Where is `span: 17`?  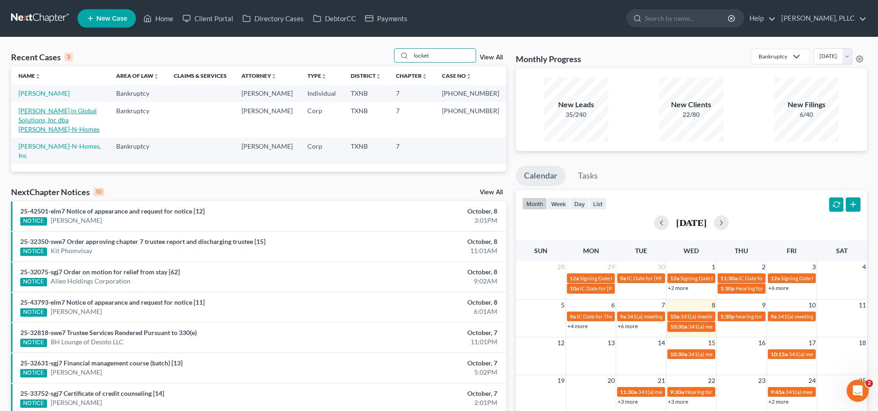
span: 17 is located at coordinates (812, 343).